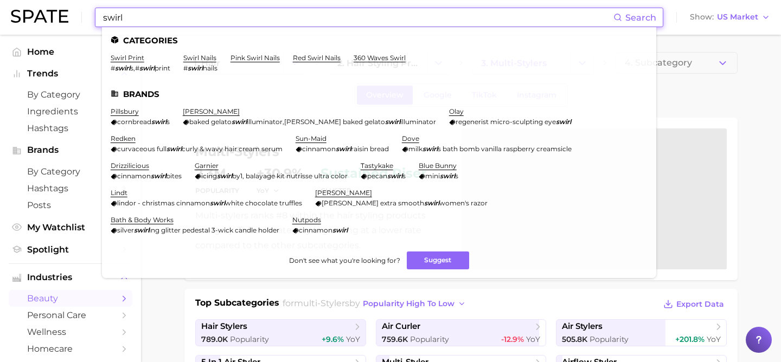 The image size is (781, 362). Describe the element at coordinates (130, 165) in the screenshot. I see `a: drizzilicious` at that location.